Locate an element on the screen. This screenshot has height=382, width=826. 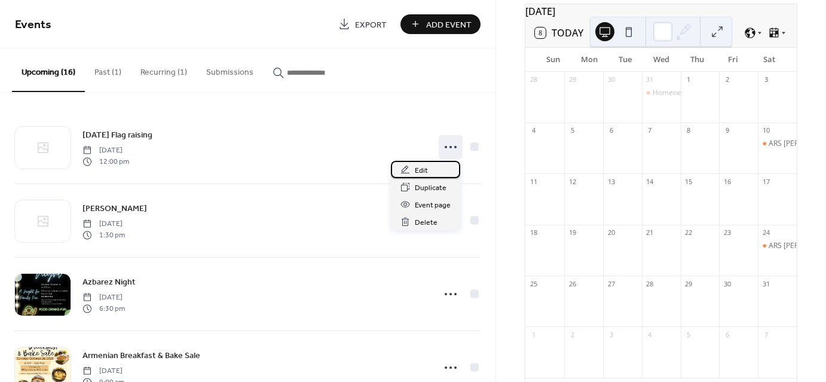
div: Tue is located at coordinates (625, 60).